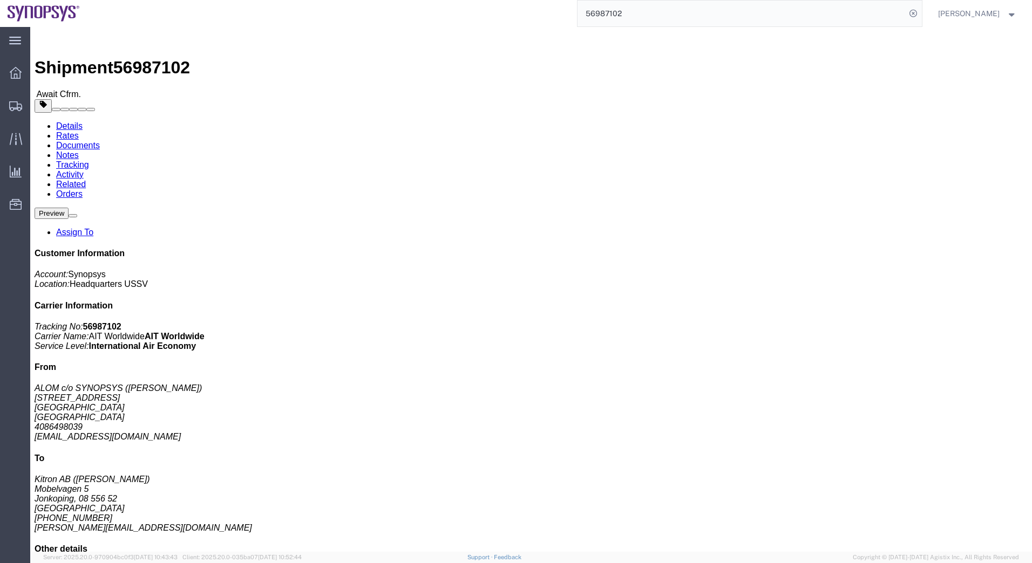  What do you see at coordinates (242, 557) in the screenshot?
I see `span: Client: 2025.20.0-035ba07` at bounding box center [242, 557].